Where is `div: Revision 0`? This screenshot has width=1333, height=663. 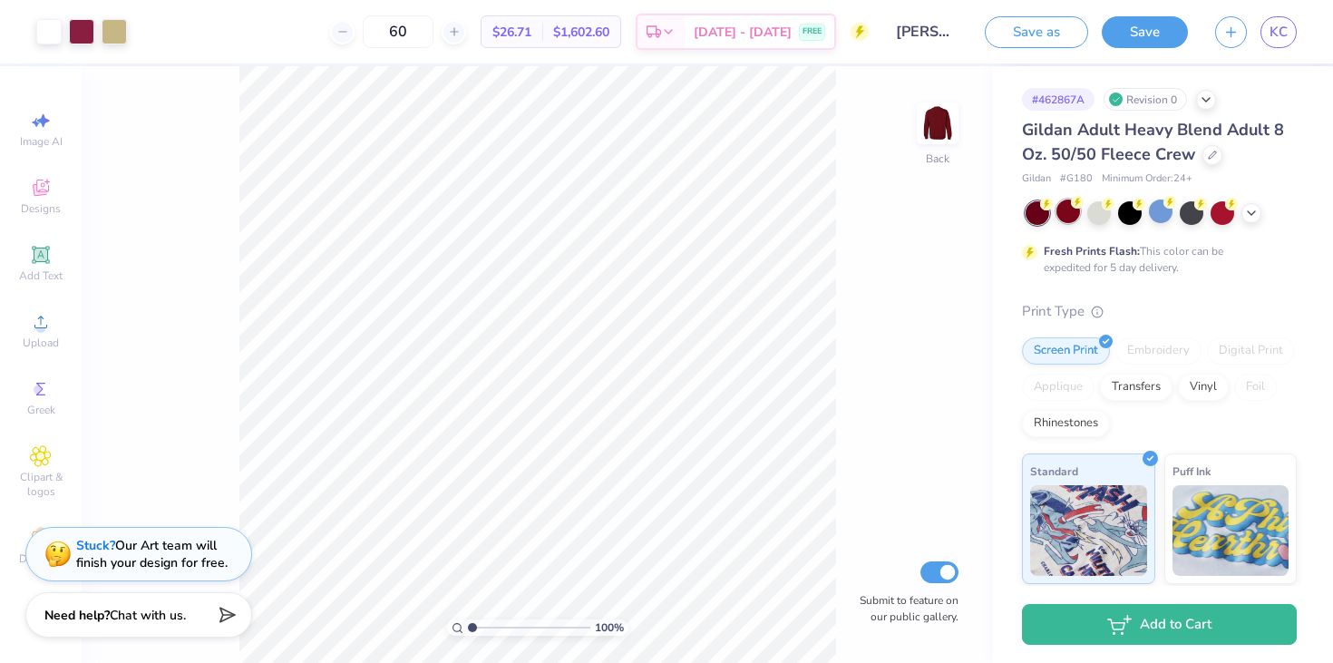
div: Revision 0 is located at coordinates (1145, 99).